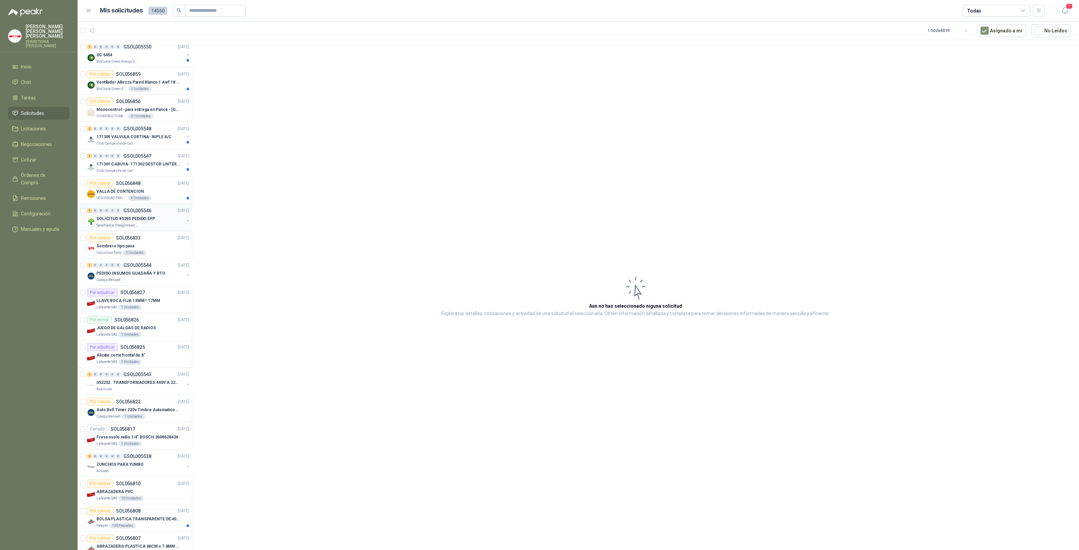 Image resolution: width=1079 pixels, height=550 pixels. Describe the element at coordinates (137, 375) in the screenshot. I see `p: GSOL005543` at that location.